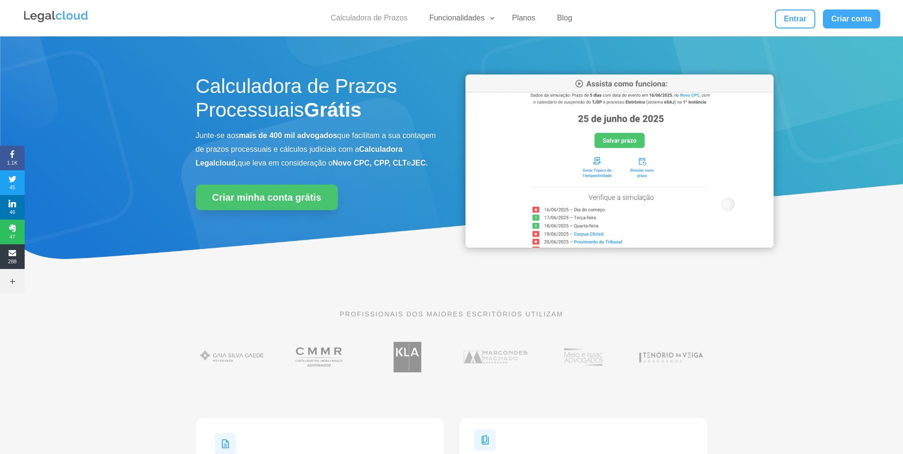  What do you see at coordinates (56, 21) in the screenshot?
I see `a: Logo da Legalcloud` at bounding box center [56, 21].